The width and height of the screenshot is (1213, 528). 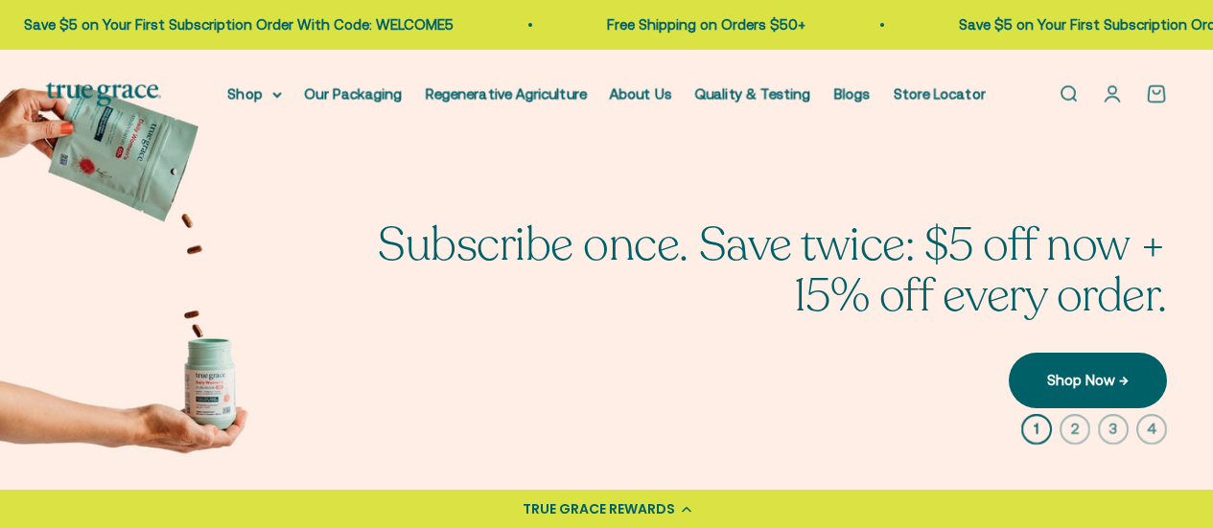 I want to click on a: Shop Now →, so click(x=1087, y=381).